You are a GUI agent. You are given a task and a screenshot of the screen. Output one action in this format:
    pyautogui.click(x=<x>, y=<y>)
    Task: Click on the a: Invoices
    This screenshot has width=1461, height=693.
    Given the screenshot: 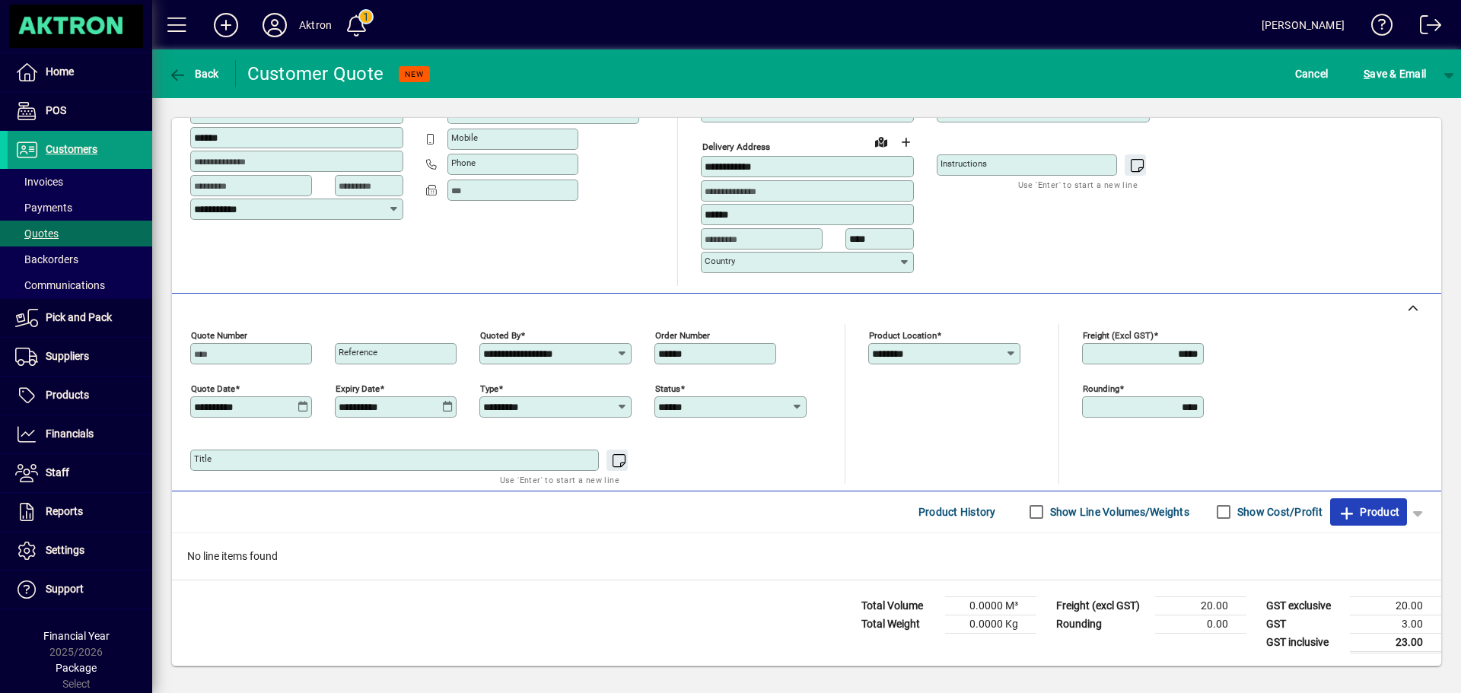 What is the action you would take?
    pyautogui.click(x=80, y=182)
    